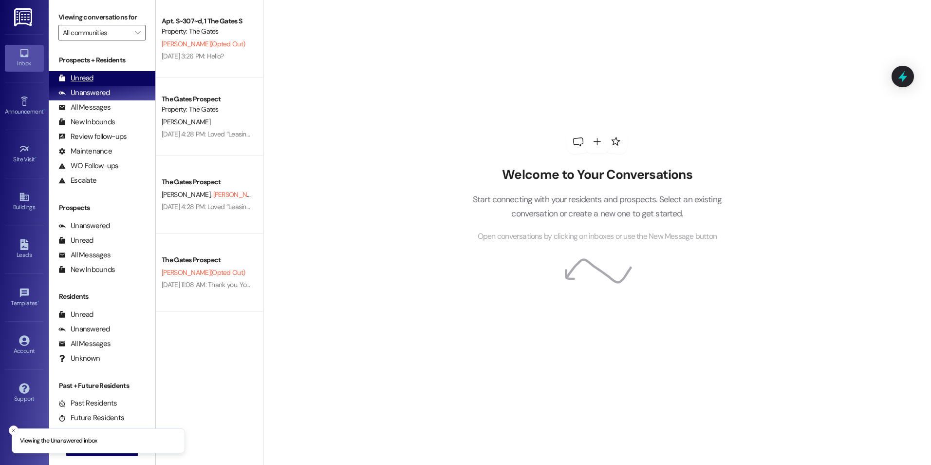 This screenshot has height=465, width=931. Describe the element at coordinates (77, 180) in the screenshot. I see `div: Escalate` at that location.